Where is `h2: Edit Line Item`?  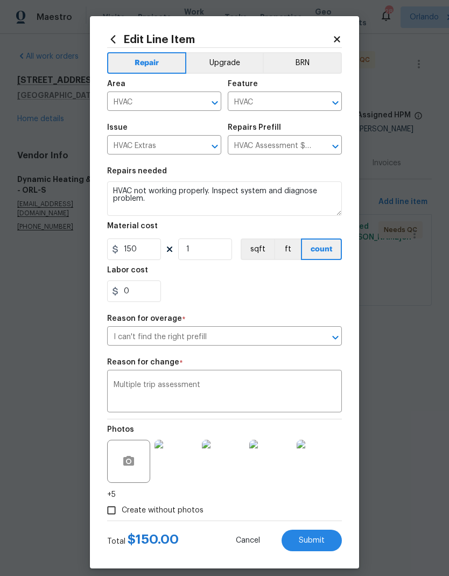
h2: Edit Line Item is located at coordinates (220, 39).